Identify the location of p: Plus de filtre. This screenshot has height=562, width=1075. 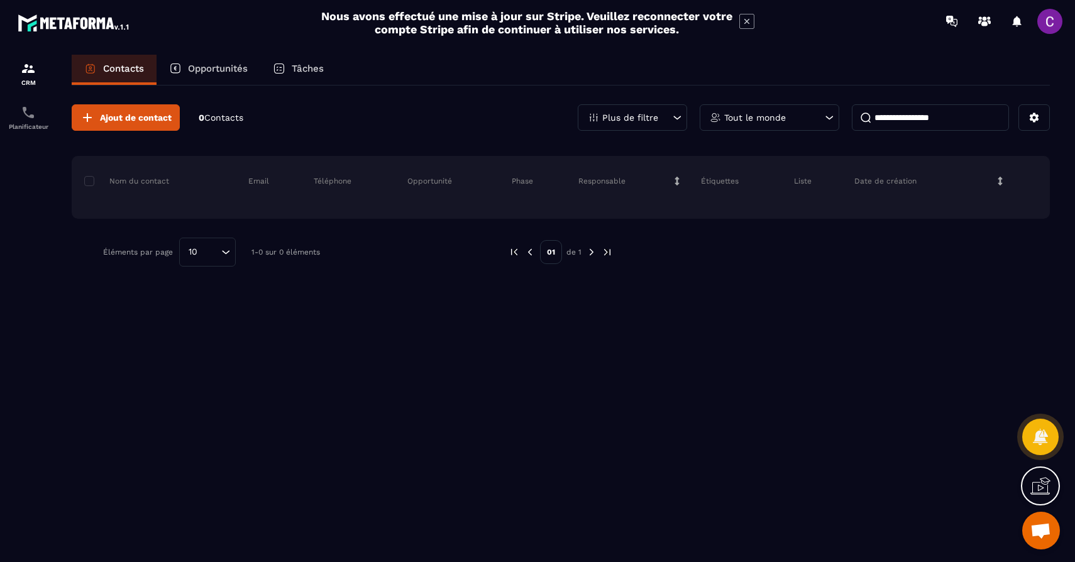
(630, 118).